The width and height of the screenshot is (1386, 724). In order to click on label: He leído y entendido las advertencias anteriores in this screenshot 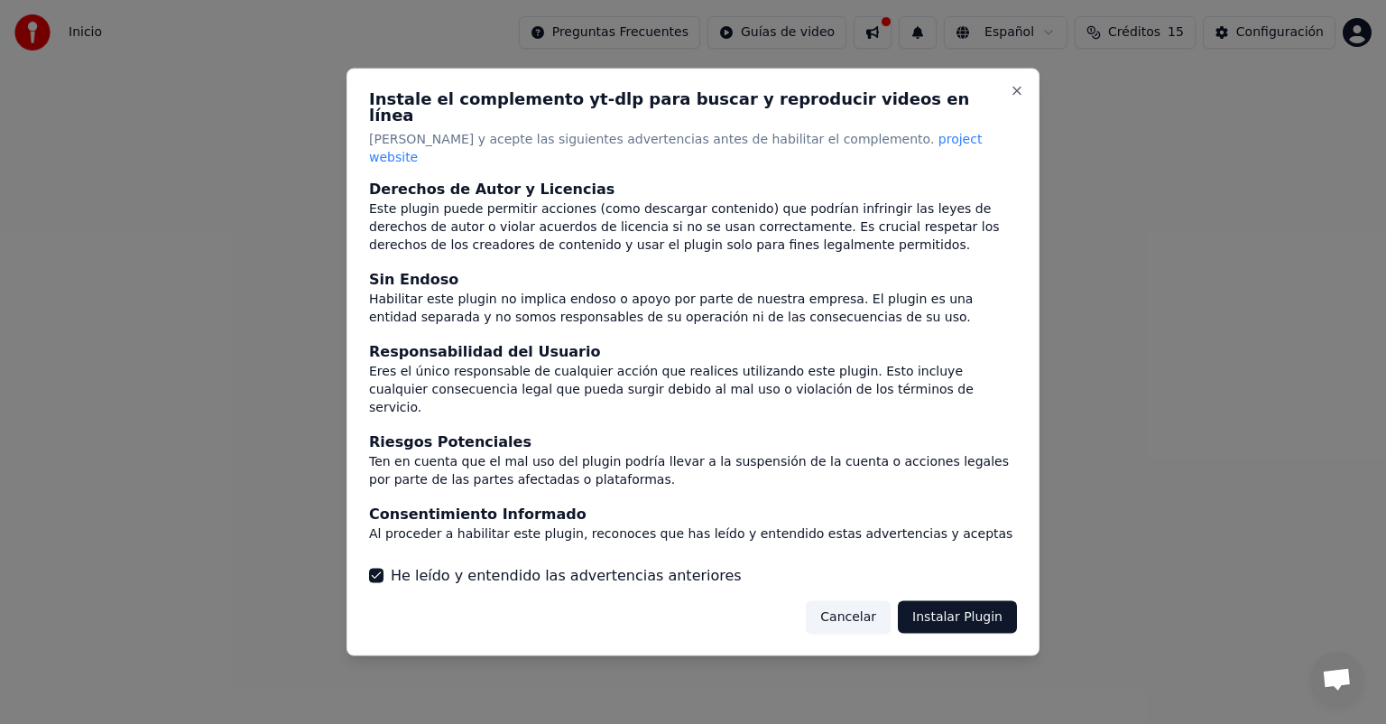, I will do `click(566, 575)`.